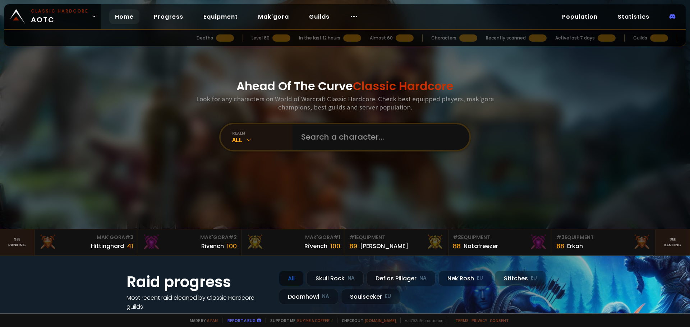 This screenshot has height=327, width=690. Describe the element at coordinates (499, 321) in the screenshot. I see `a: Consent` at that location.